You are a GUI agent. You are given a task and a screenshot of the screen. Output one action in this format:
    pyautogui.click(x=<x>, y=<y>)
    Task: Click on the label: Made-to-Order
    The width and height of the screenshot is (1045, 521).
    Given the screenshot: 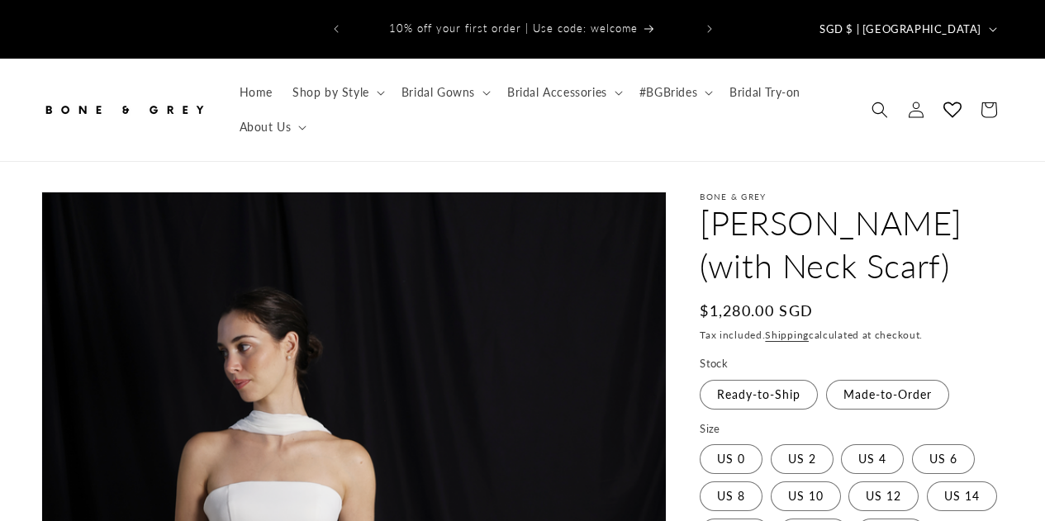 What is the action you would take?
    pyautogui.click(x=887, y=395)
    